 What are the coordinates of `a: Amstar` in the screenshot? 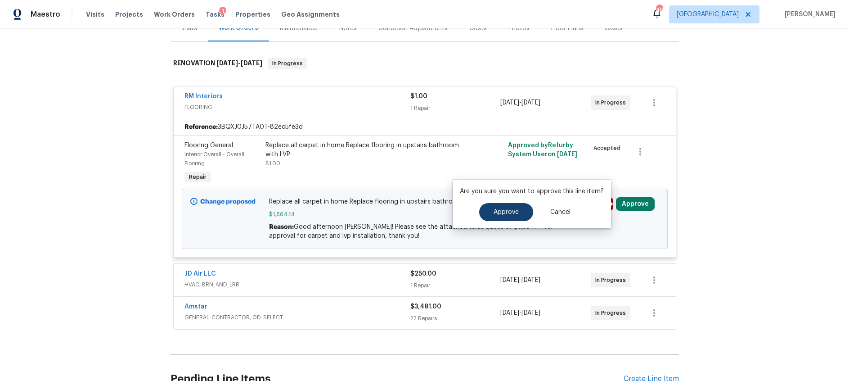 It's located at (196, 306).